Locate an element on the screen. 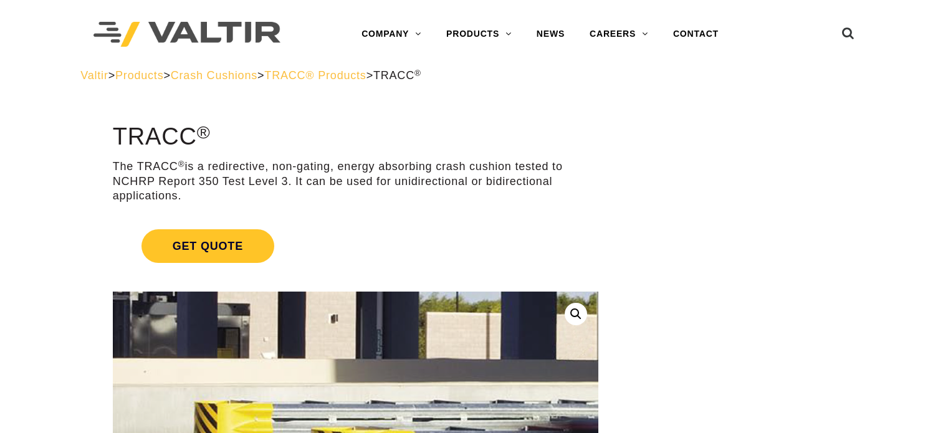 The height and width of the screenshot is (433, 948). a: Products is located at coordinates (139, 75).